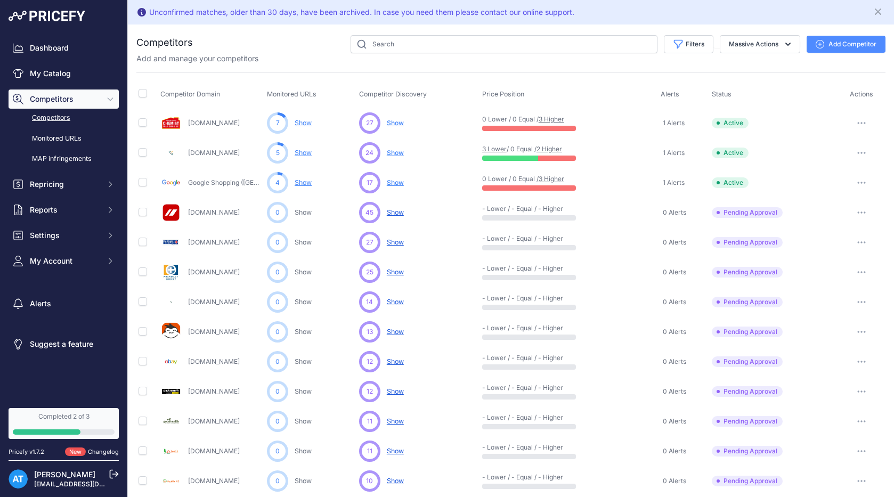 This screenshot has width=894, height=497. Describe the element at coordinates (370, 332) in the screenshot. I see `span: 13` at that location.